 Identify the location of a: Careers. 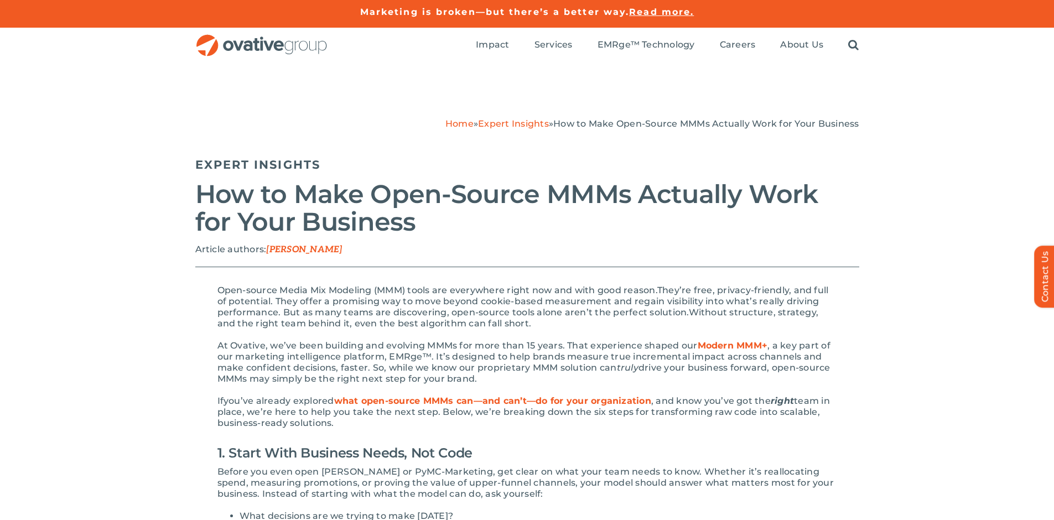
(737, 45).